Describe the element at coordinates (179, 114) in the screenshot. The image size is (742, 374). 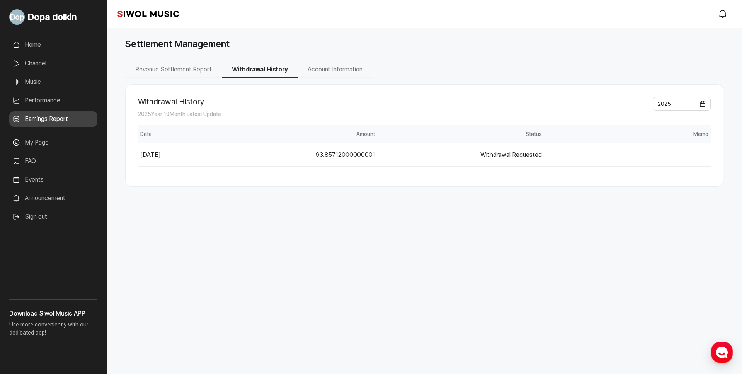
I see `span: 2025 Year 10 Month Latest Update` at that location.